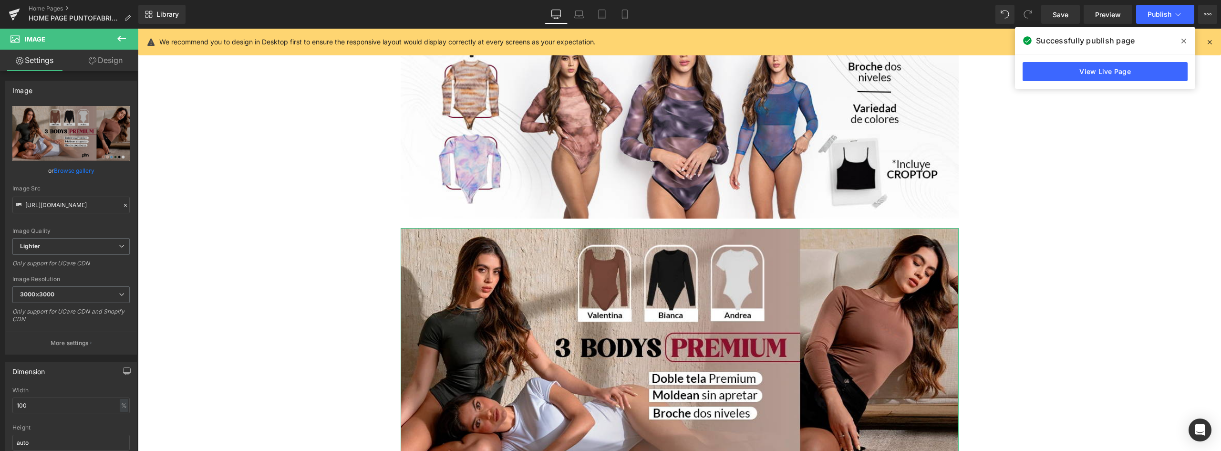 The height and width of the screenshot is (451, 1221). Describe the element at coordinates (74, 18) in the screenshot. I see `span: HOME PAGE PUNTOFABRICA` at that location.